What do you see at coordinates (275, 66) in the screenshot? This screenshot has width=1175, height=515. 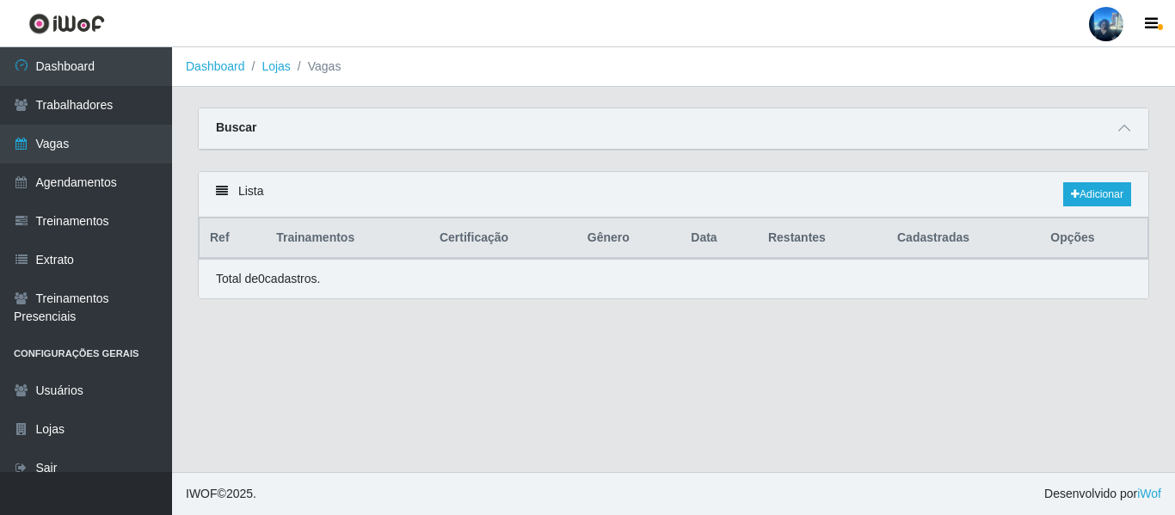 I see `a: Lojas` at bounding box center [275, 66].